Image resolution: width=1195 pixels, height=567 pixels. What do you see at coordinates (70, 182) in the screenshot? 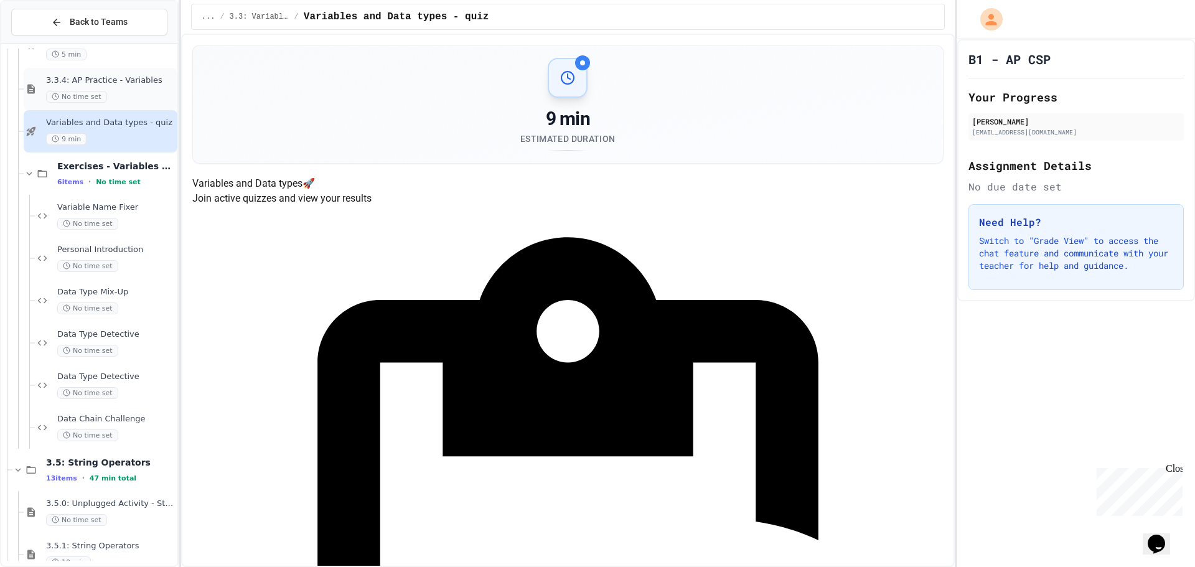
I see `span: 6 items` at bounding box center [70, 182].